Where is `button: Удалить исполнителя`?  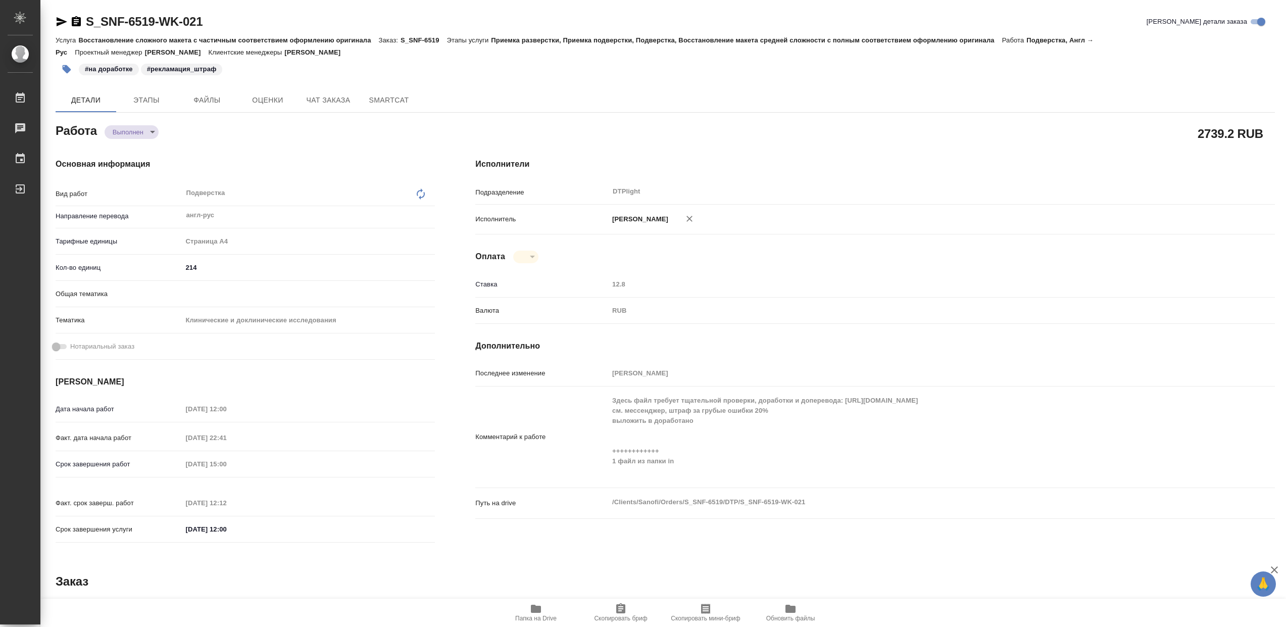 button: Удалить исполнителя is located at coordinates (690, 219).